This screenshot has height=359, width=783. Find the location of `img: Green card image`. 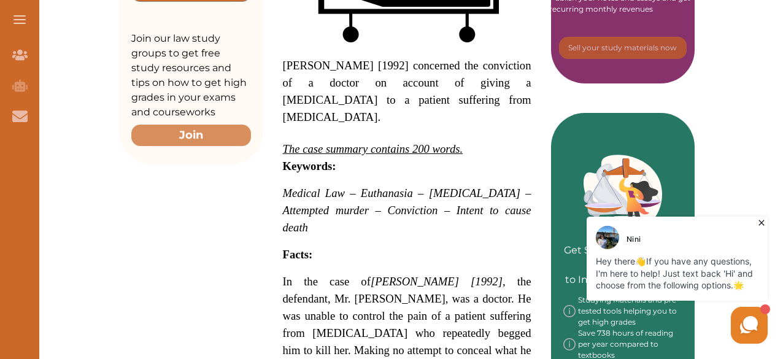

img: Green card image is located at coordinates (623, 194).